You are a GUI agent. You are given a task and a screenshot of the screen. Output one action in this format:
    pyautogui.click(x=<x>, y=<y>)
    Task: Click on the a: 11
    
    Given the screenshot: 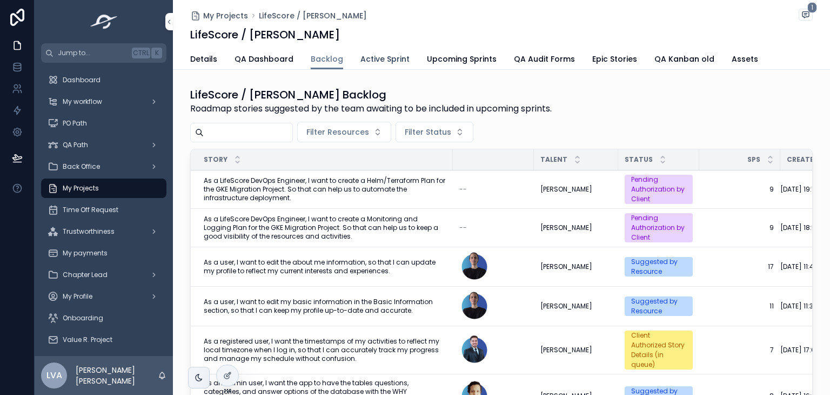 What is the action you would take?
    pyautogui.click(x=740, y=306)
    